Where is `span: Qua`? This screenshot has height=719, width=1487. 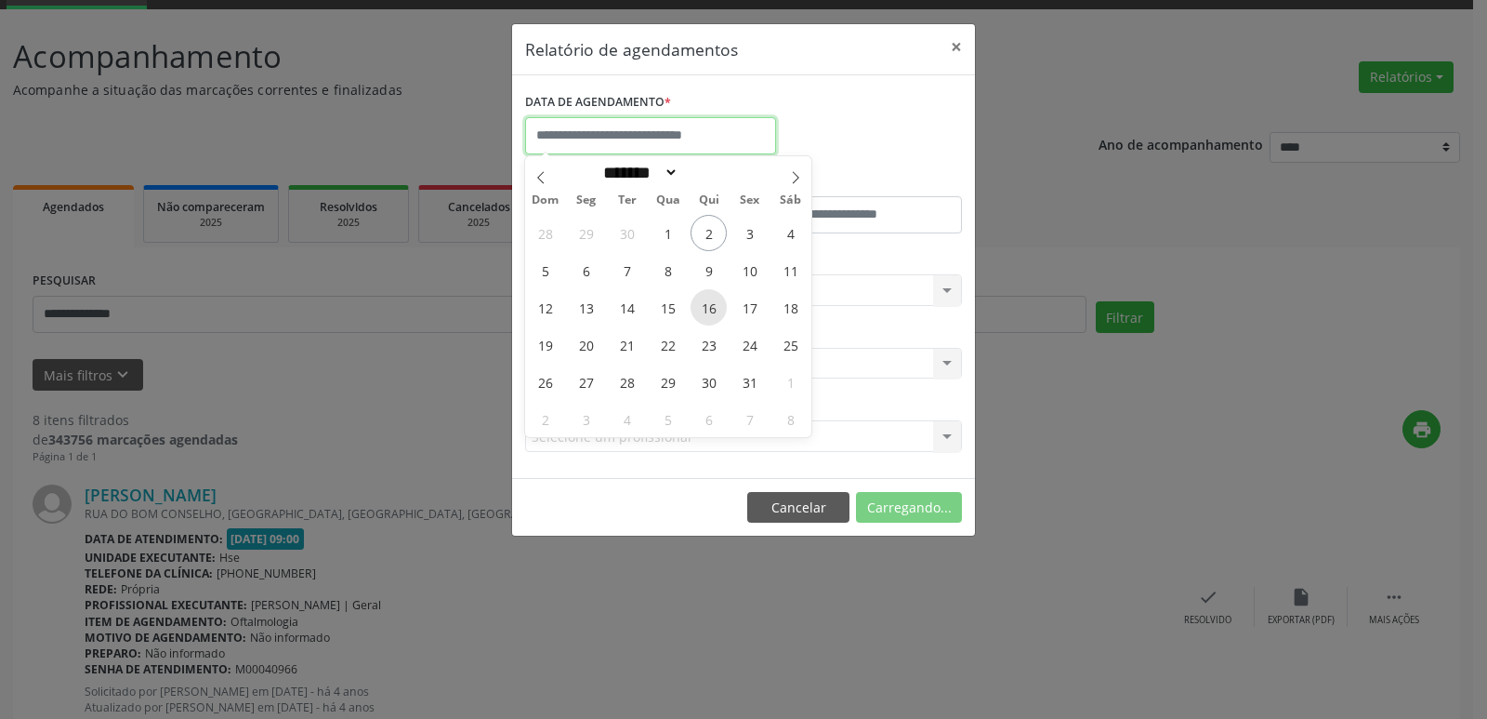
span: Qua is located at coordinates (668, 200).